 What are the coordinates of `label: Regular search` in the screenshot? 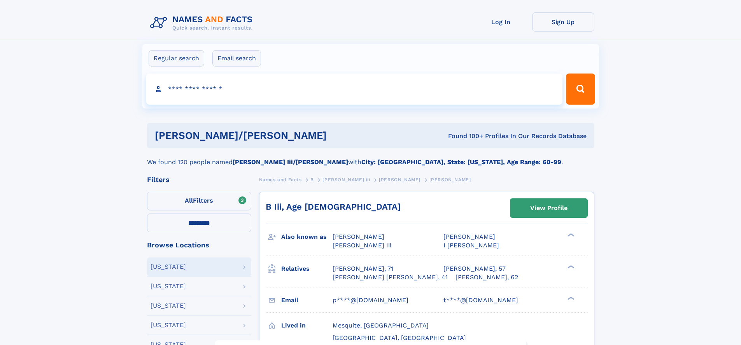 It's located at (176, 58).